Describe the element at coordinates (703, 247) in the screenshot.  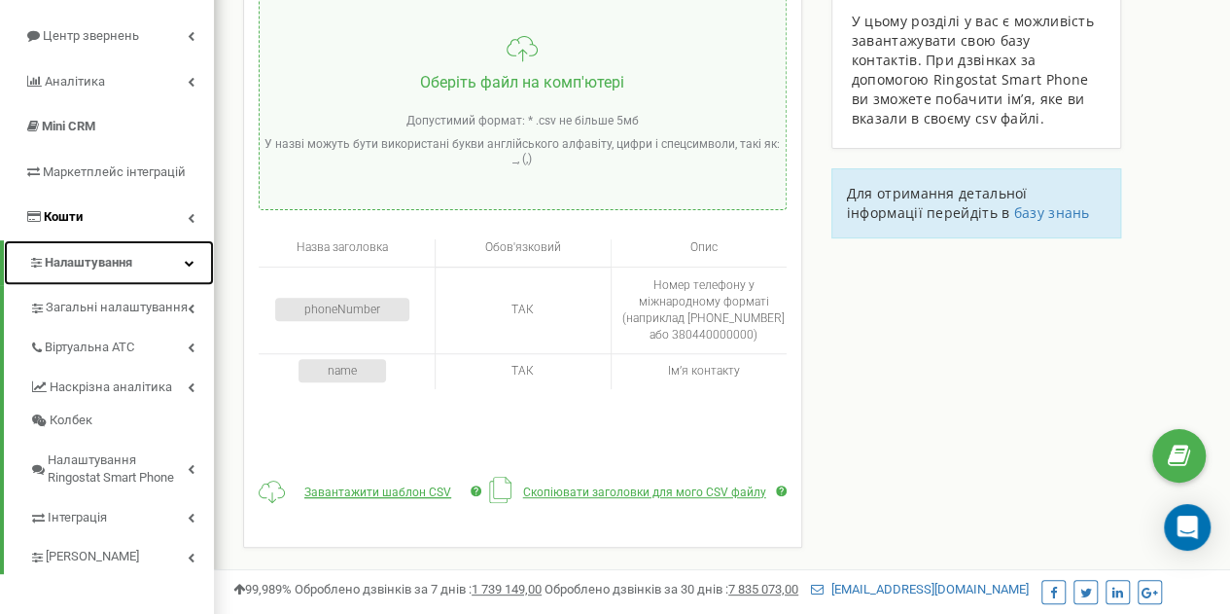
I see `span: Опис` at that location.